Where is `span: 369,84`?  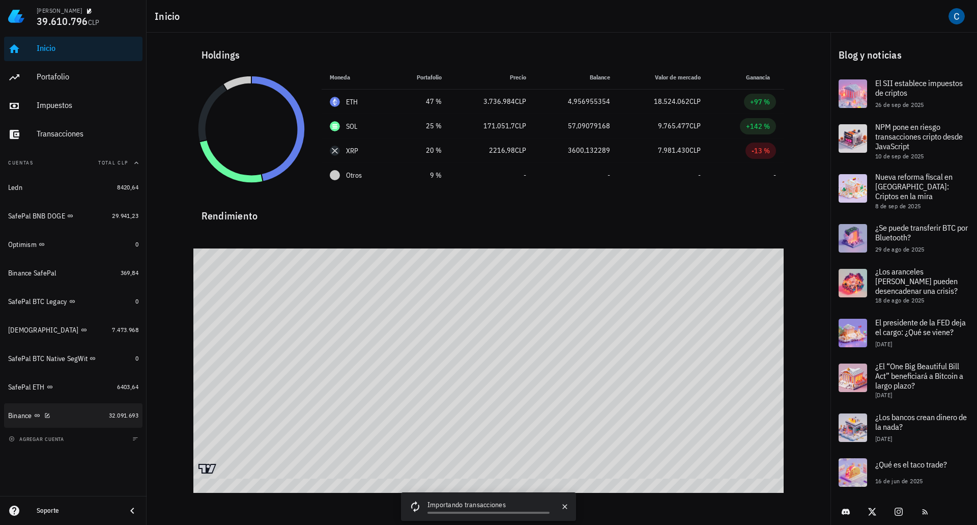
span: 369,84 is located at coordinates (129, 272).